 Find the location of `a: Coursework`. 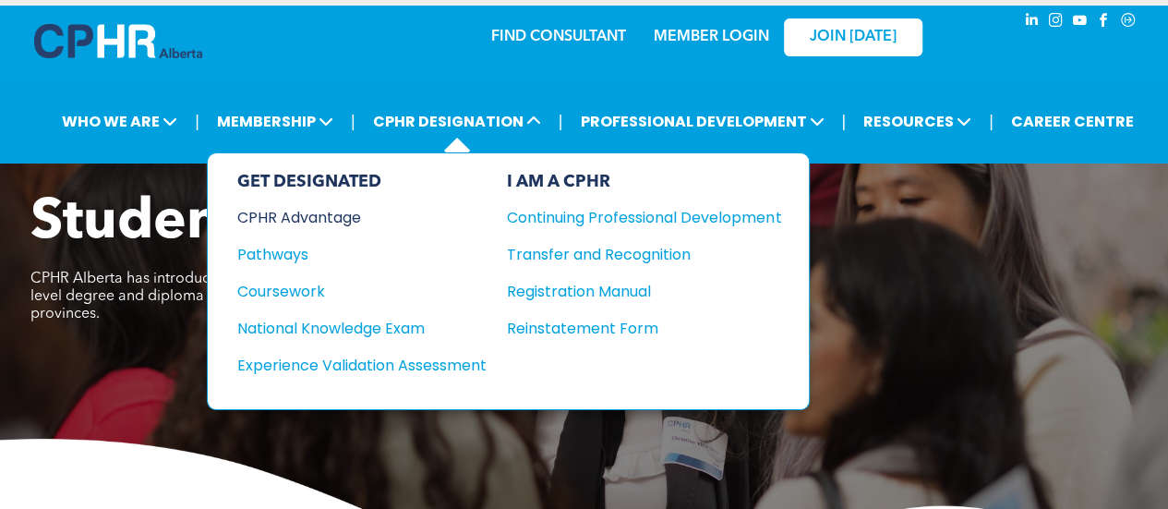

a: Coursework is located at coordinates (362, 291).